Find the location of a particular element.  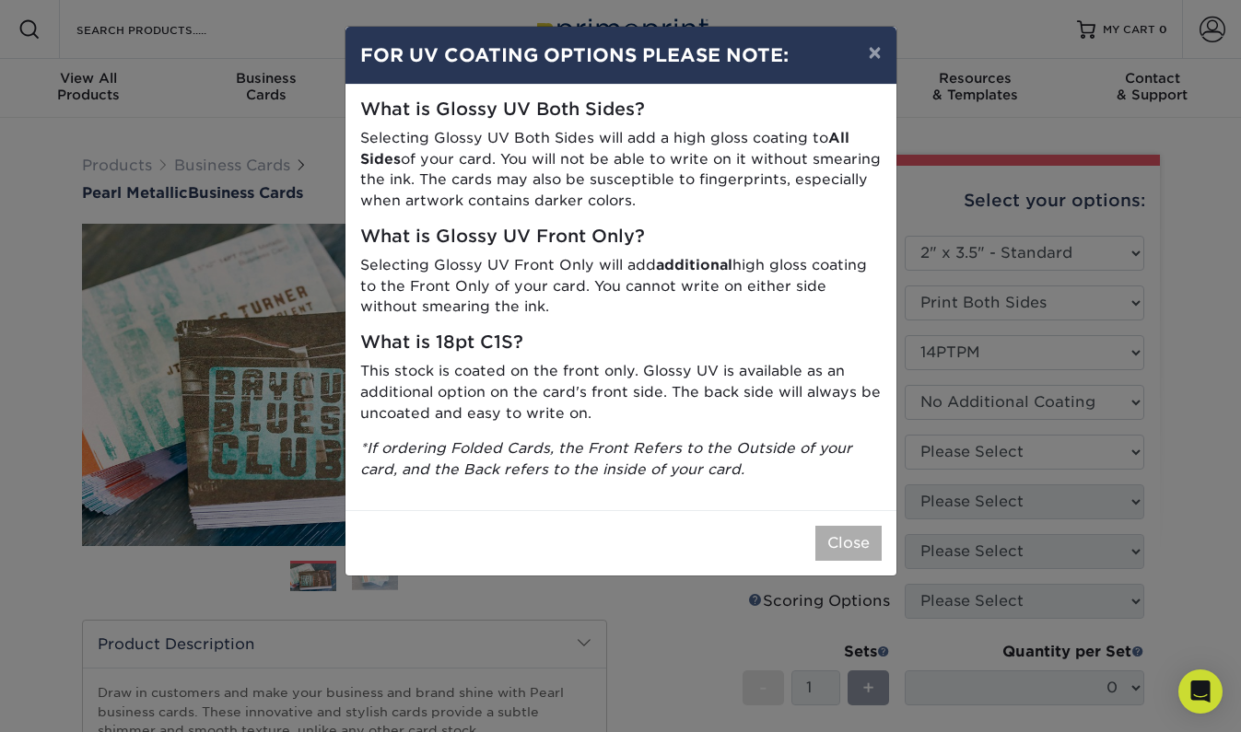

p: This stock is coated on the front only. Glossy UV is available as an additional option on the car... is located at coordinates (621, 392).